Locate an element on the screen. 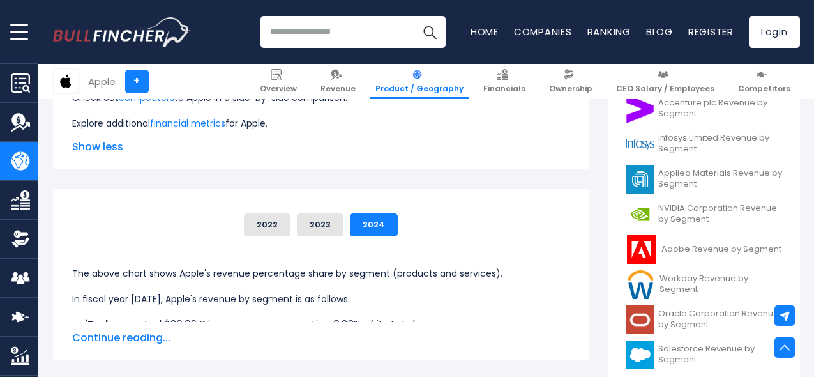  a: Overview is located at coordinates (278, 81).